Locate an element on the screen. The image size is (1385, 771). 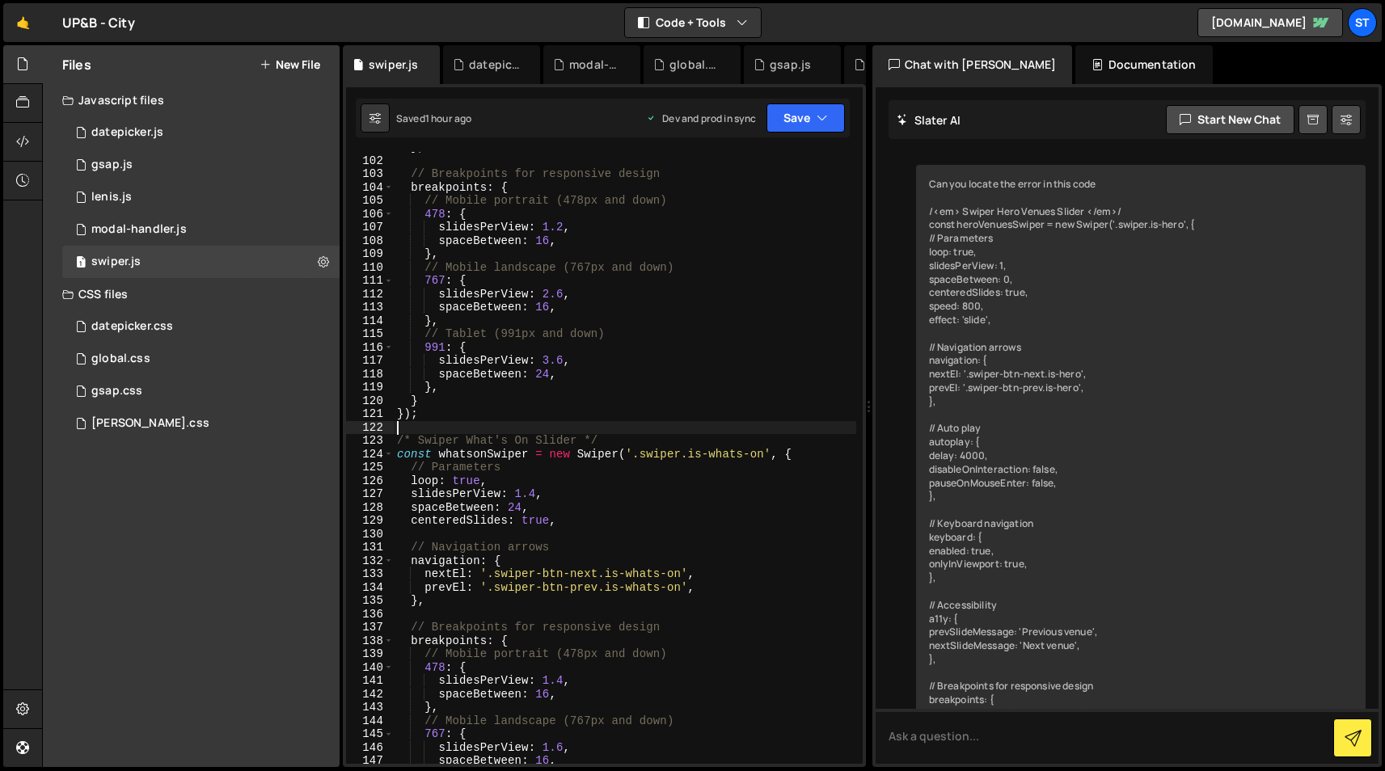
div: 118 is located at coordinates (369, 374).